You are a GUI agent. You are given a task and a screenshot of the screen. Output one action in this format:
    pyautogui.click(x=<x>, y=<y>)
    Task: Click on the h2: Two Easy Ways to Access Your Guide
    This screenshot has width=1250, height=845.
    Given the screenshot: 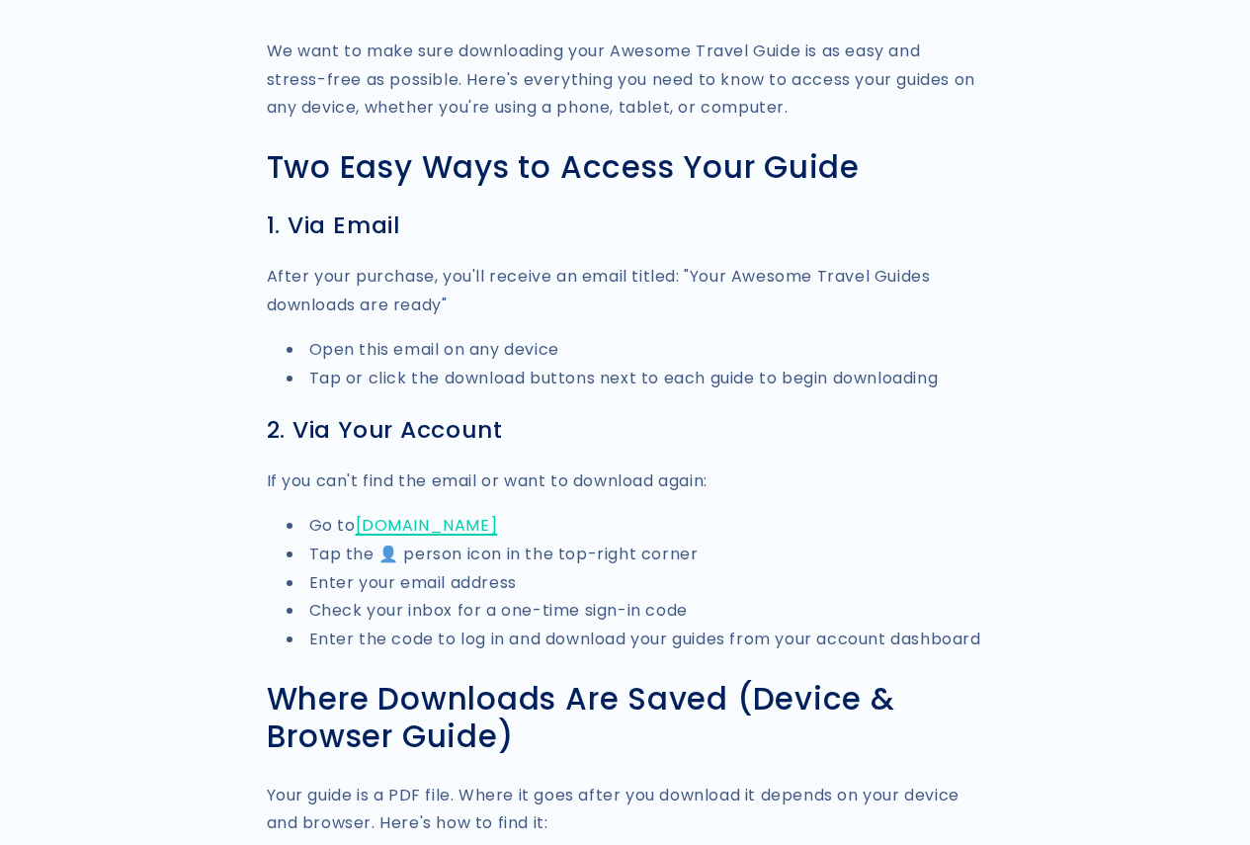 What is the action you would take?
    pyautogui.click(x=625, y=167)
    